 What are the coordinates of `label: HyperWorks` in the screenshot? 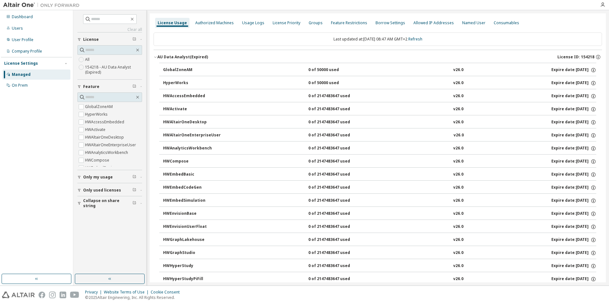 It's located at (97, 114).